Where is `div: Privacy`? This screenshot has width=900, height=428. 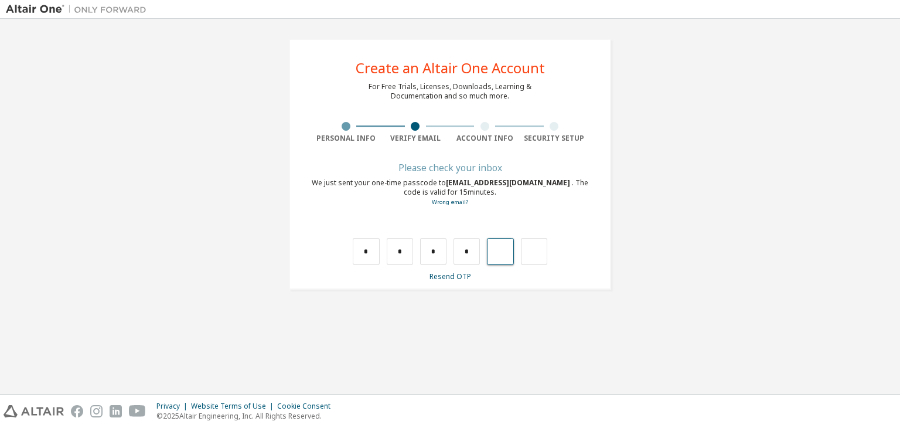
div: Privacy is located at coordinates (173, 406).